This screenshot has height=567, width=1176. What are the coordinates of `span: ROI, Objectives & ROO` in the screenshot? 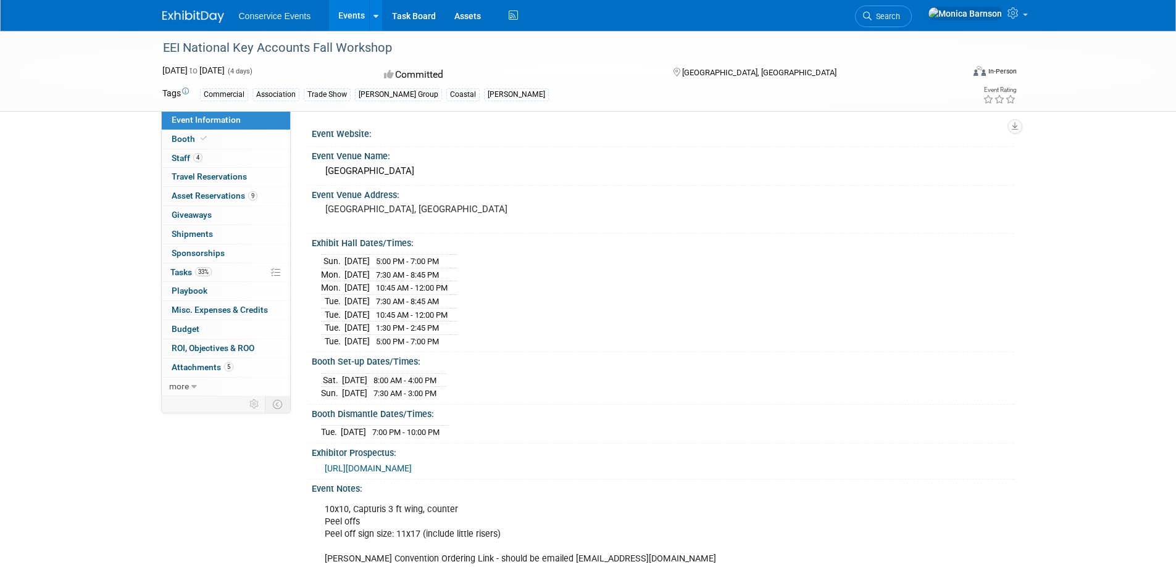 It's located at (213, 348).